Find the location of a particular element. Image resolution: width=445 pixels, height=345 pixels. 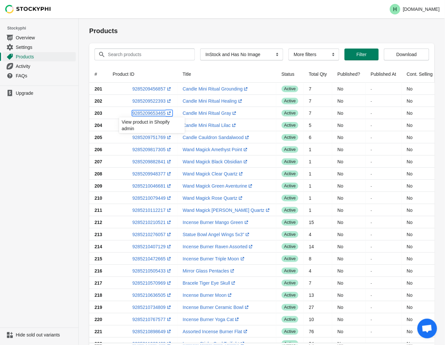

a: 9285210505433(opens a new window) is located at coordinates (152, 271).